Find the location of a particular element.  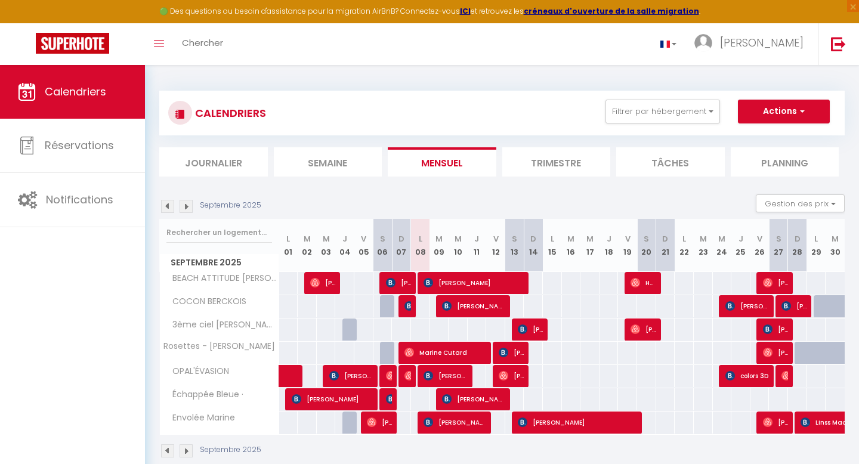

input: Rechercher un logement... is located at coordinates (219, 233).